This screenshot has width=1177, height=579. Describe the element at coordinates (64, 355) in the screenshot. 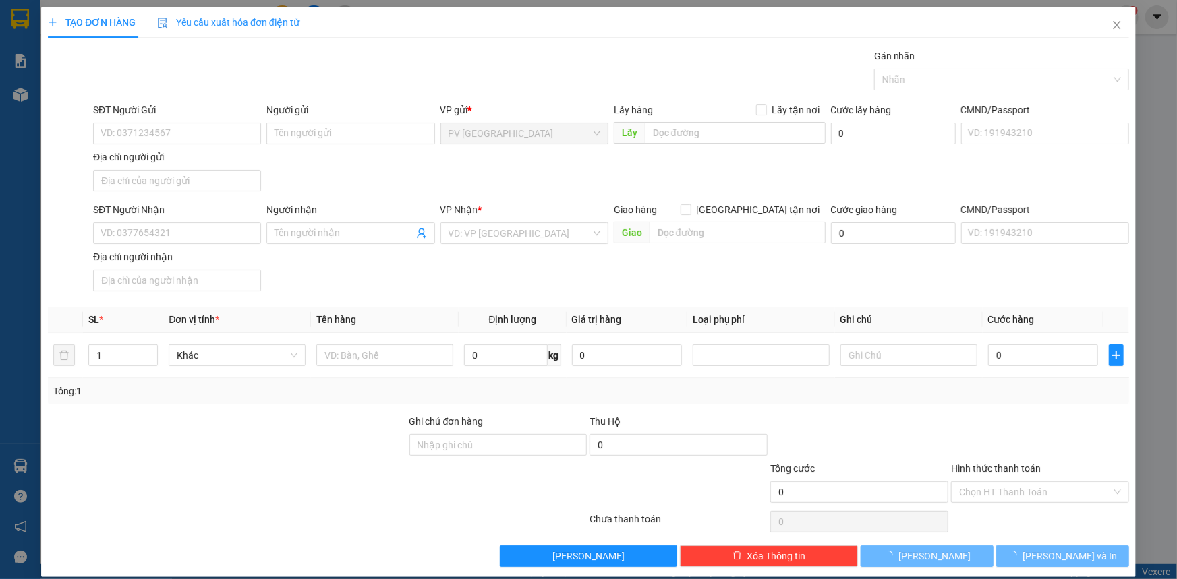

I see `button: delete` at that location.